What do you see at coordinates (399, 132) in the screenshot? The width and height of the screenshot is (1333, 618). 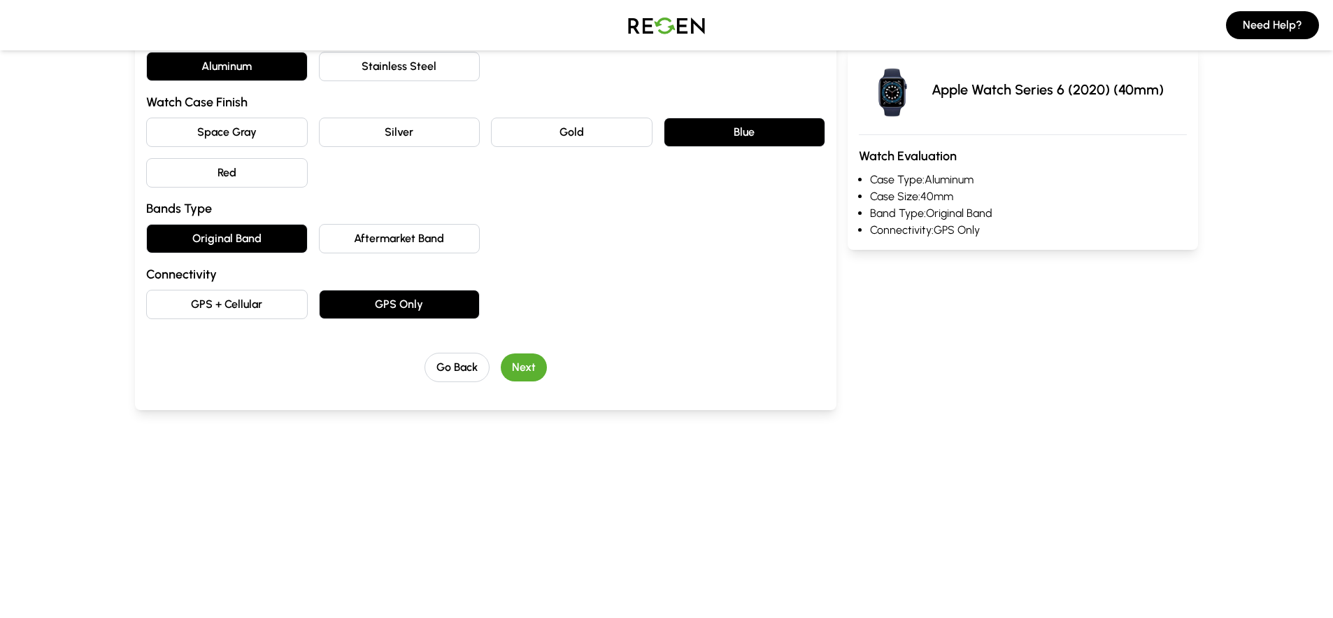 I see `button: Silver` at bounding box center [399, 132].